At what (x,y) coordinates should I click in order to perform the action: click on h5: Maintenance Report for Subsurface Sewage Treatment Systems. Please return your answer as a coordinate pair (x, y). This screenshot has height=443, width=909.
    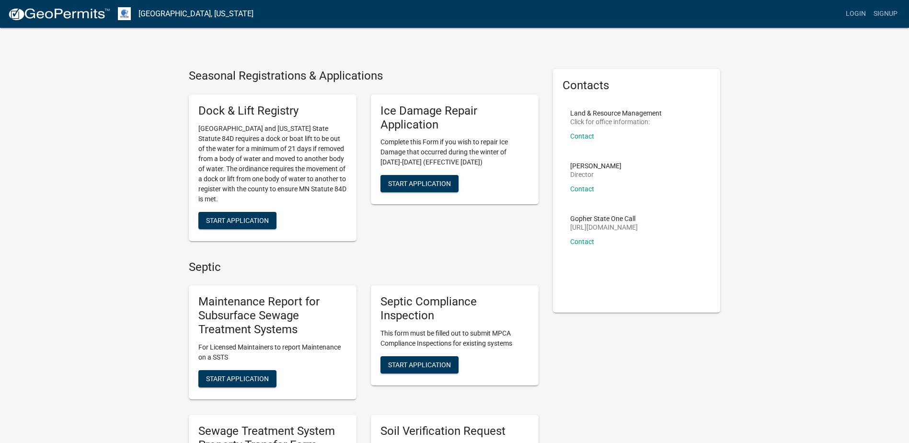
    Looking at the image, I should click on (273, 315).